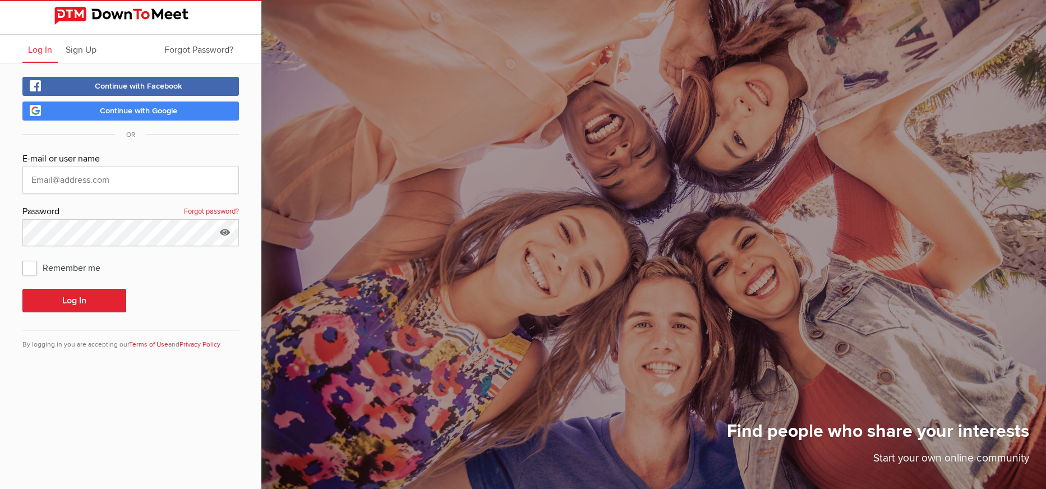  I want to click on div: By logging in you are accepting our and, so click(131, 340).